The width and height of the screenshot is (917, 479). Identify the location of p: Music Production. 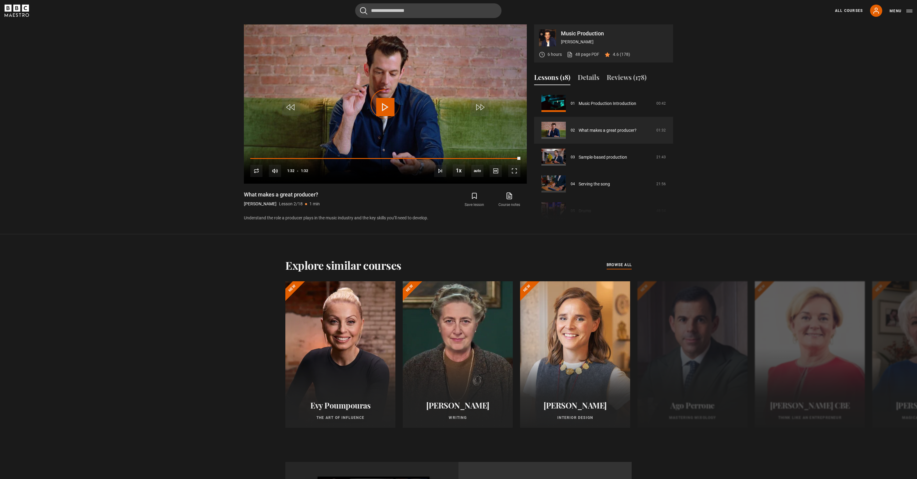
(615, 34).